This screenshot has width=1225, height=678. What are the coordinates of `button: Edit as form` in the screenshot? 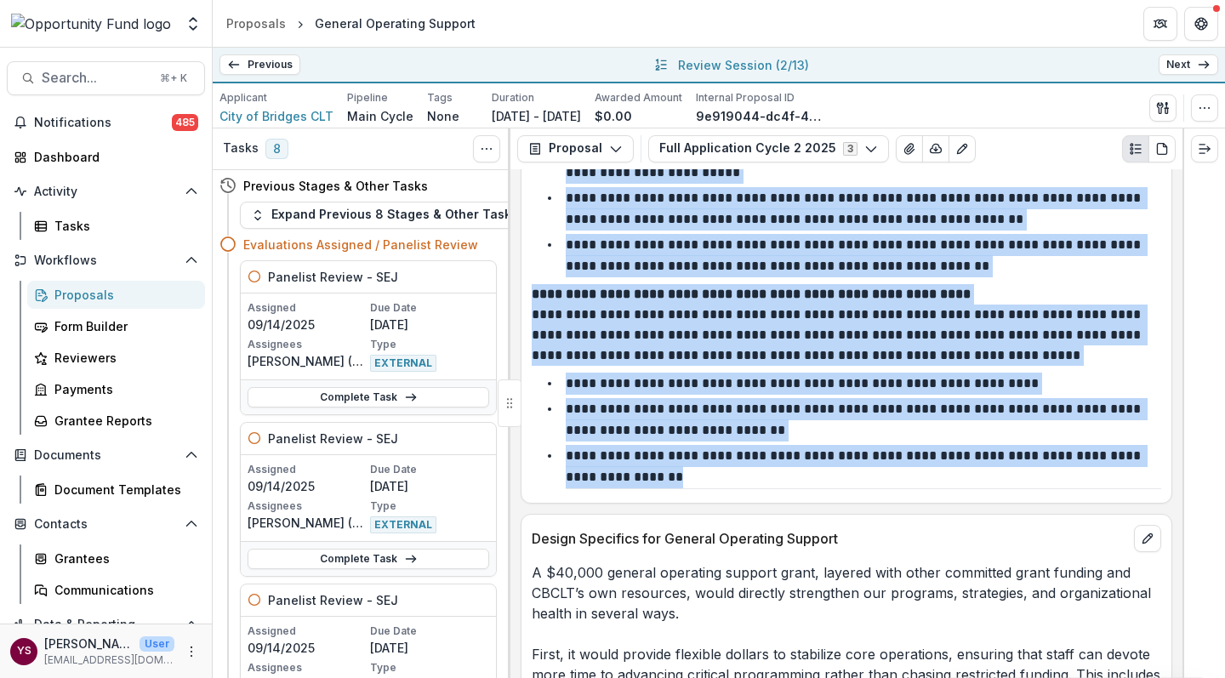 It's located at (962, 149).